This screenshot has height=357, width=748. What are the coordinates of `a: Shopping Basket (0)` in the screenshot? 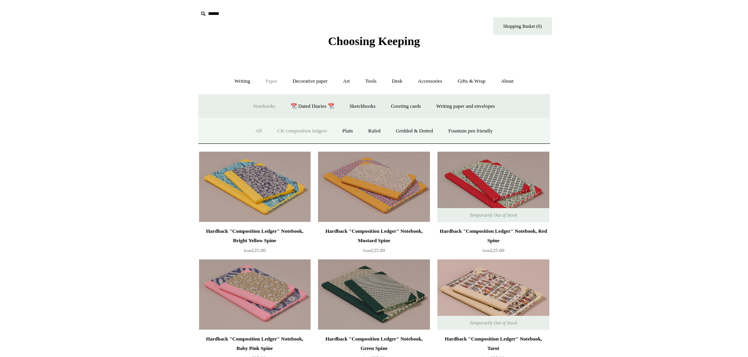 It's located at (522, 26).